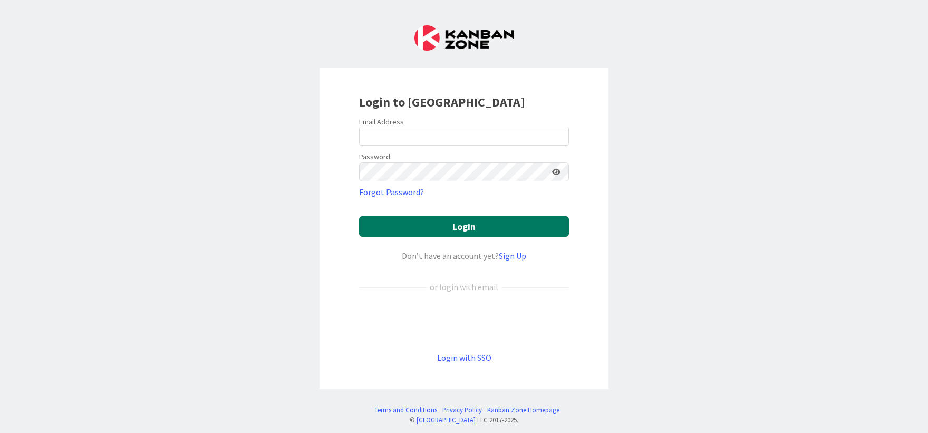 Image resolution: width=928 pixels, height=433 pixels. What do you see at coordinates (464, 226) in the screenshot?
I see `button: Login` at bounding box center [464, 226].